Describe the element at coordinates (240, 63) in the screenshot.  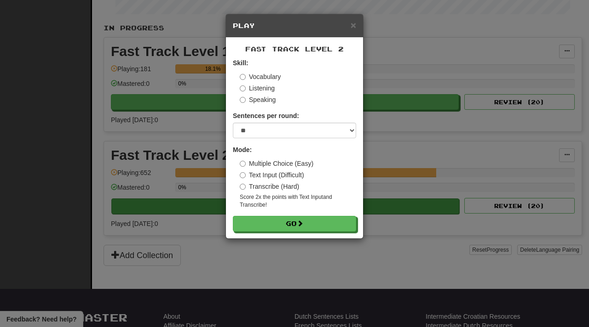
I see `strong: Skill:` at that location.